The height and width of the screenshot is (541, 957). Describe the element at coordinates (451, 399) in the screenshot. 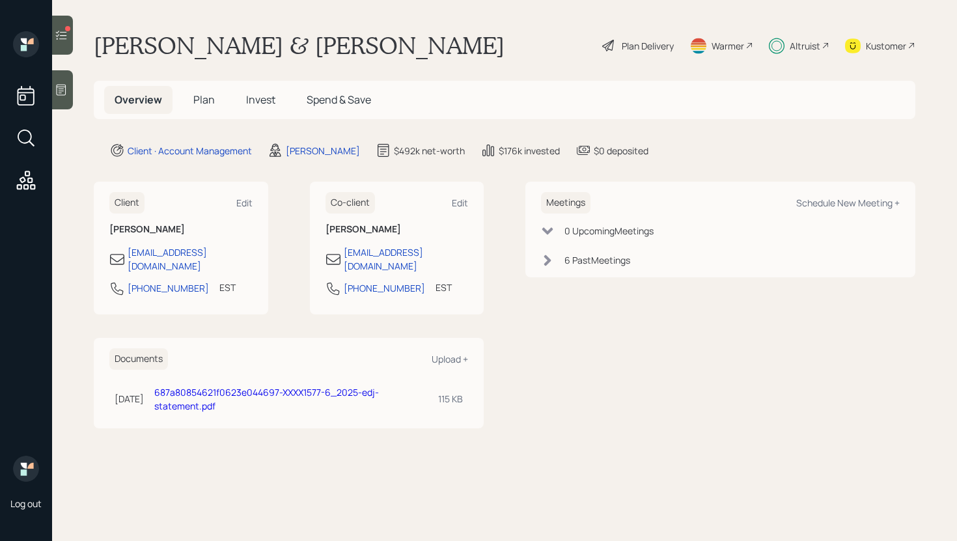

I see `div: 115 KB` at that location.